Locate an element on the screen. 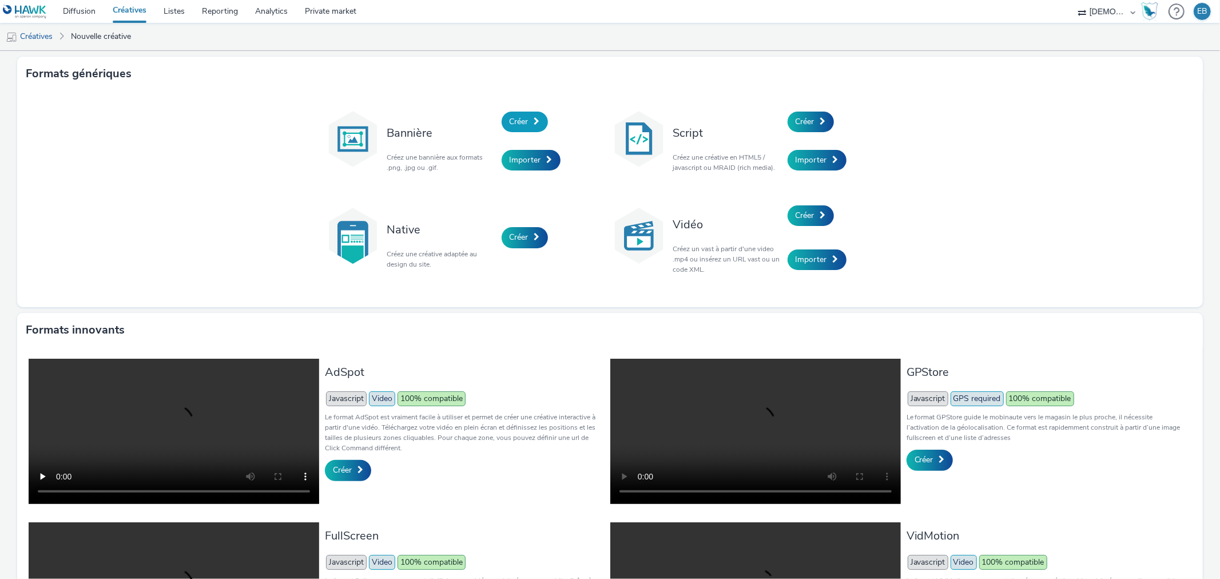 This screenshot has height=579, width=1220. p: Créez un vast à partir d'une video .mp4 ou insérez un URL vast ou un code XML. is located at coordinates (727, 259).